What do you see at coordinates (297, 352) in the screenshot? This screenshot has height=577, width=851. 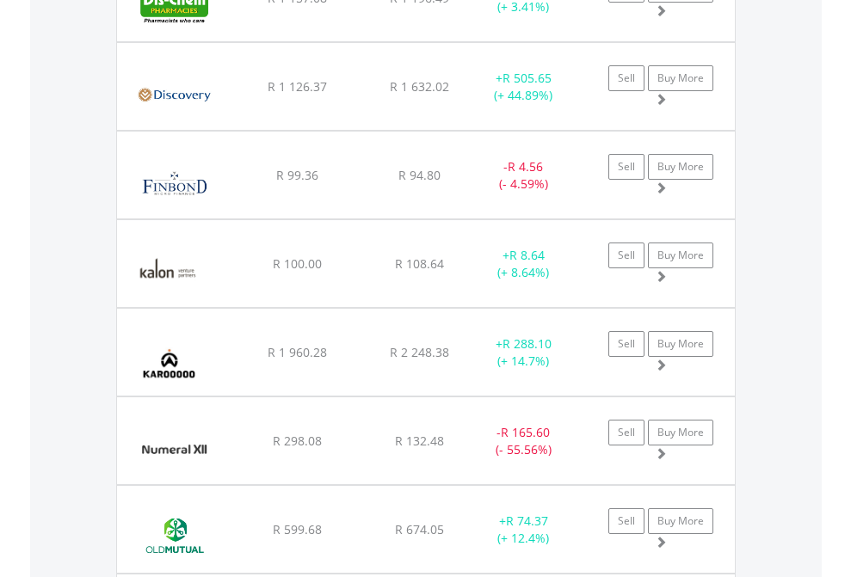 I see `span: R 1 960.28` at bounding box center [297, 352].